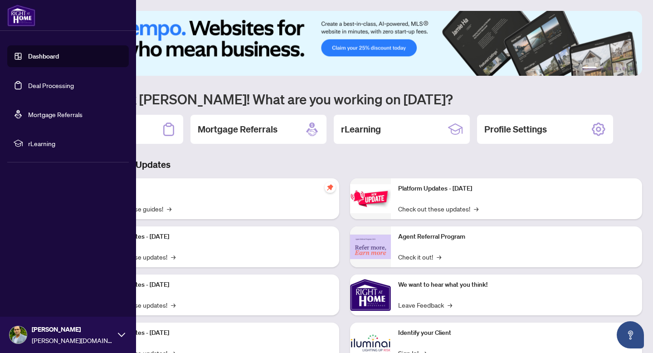  Describe the element at coordinates (361, 129) in the screenshot. I see `h2: rLearning` at that location.